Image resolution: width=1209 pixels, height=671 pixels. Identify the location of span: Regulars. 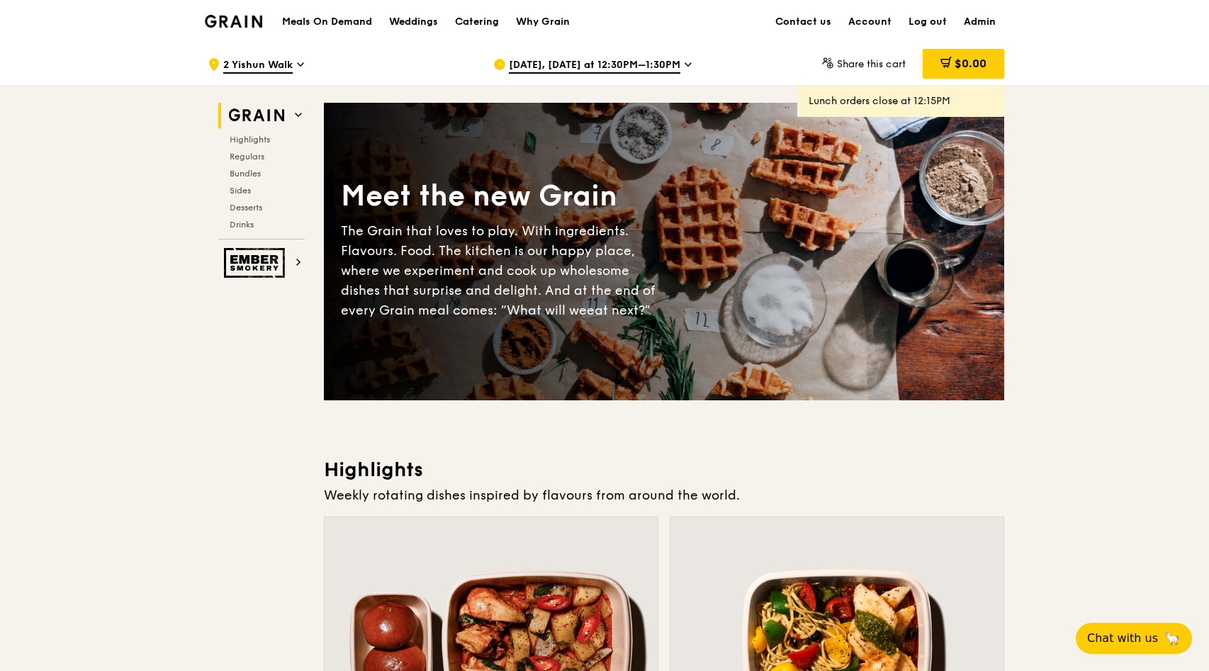
(247, 157).